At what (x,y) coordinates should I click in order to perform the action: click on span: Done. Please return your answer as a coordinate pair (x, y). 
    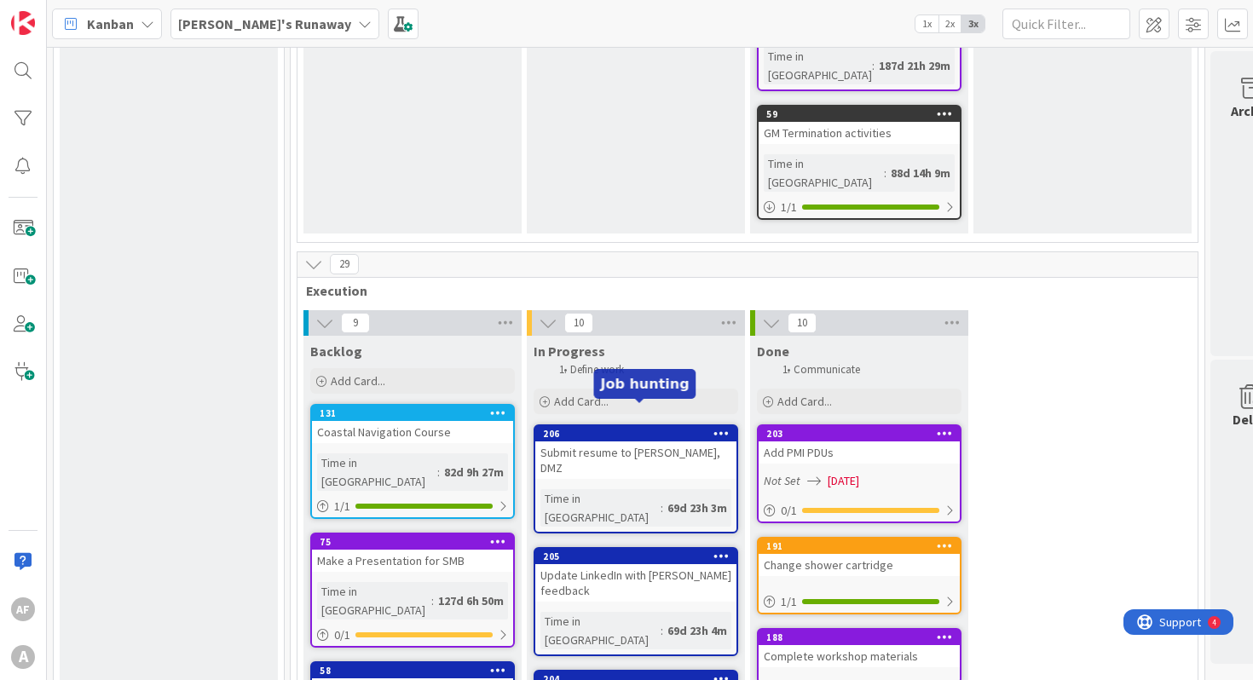
    Looking at the image, I should click on (773, 351).